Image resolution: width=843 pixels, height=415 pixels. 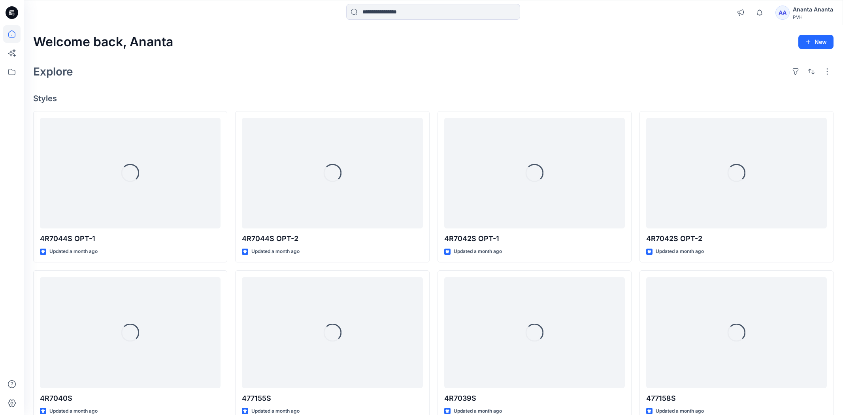 What do you see at coordinates (813, 9) in the screenshot?
I see `div: Ananta Ananta` at bounding box center [813, 9].